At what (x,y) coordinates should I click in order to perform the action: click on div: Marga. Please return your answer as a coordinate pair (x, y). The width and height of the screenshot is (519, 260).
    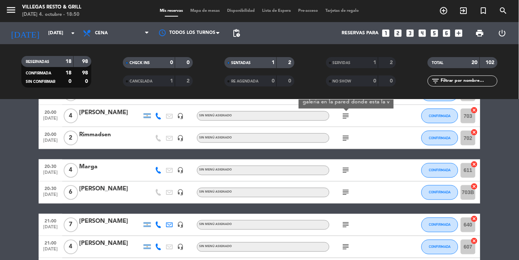
    Looking at the image, I should click on (111, 167).